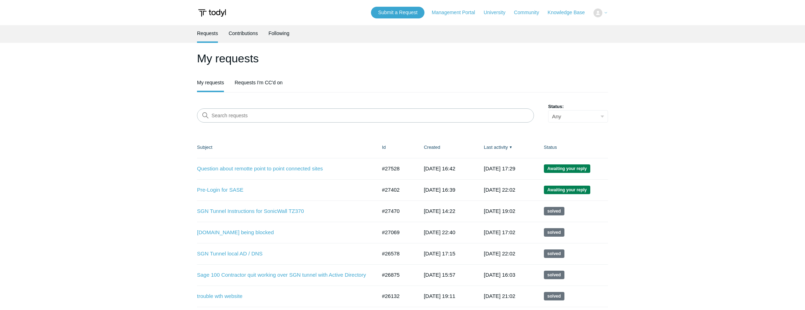 The height and width of the screenshot is (310, 805). Describe the element at coordinates (279, 33) in the screenshot. I see `a: Following` at that location.